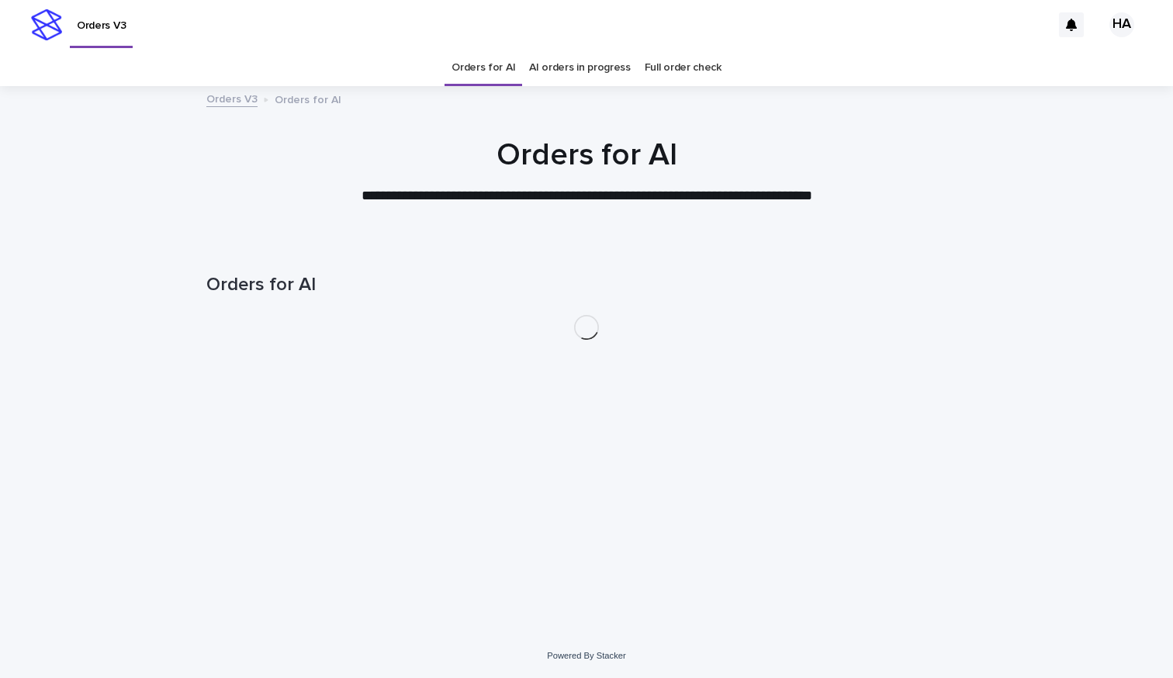  What do you see at coordinates (232, 98) in the screenshot?
I see `a: Orders V3` at bounding box center [232, 98].